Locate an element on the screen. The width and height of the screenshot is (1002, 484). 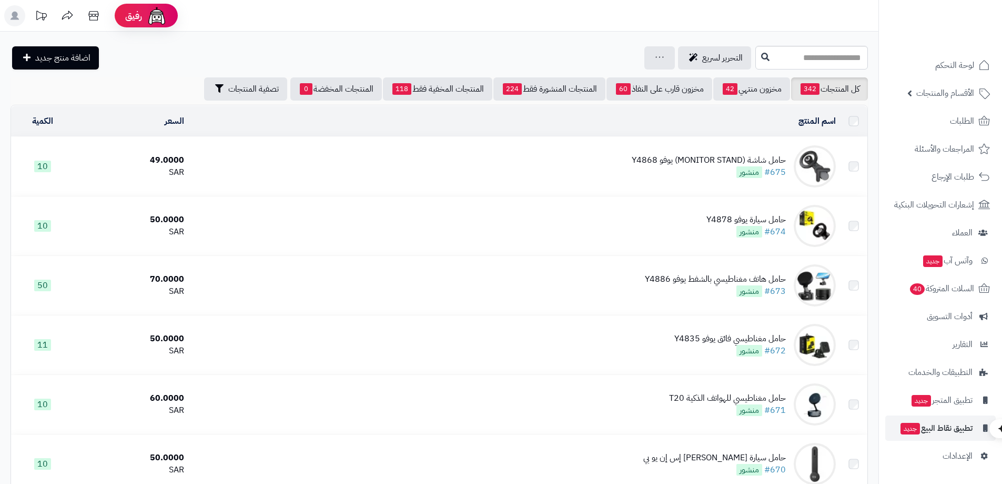
span: 0 is located at coordinates (306, 89).